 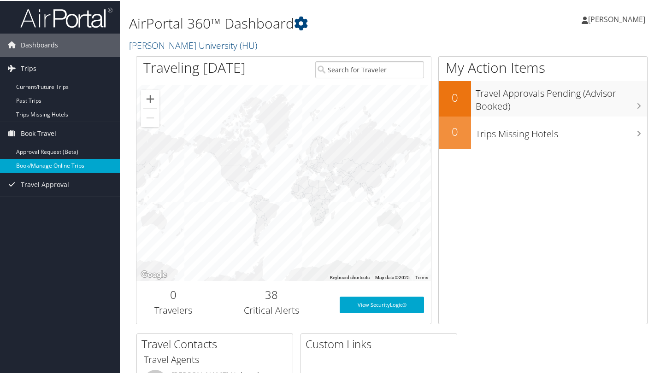 What do you see at coordinates (173, 310) in the screenshot?
I see `h3: Travelers` at bounding box center [173, 310].